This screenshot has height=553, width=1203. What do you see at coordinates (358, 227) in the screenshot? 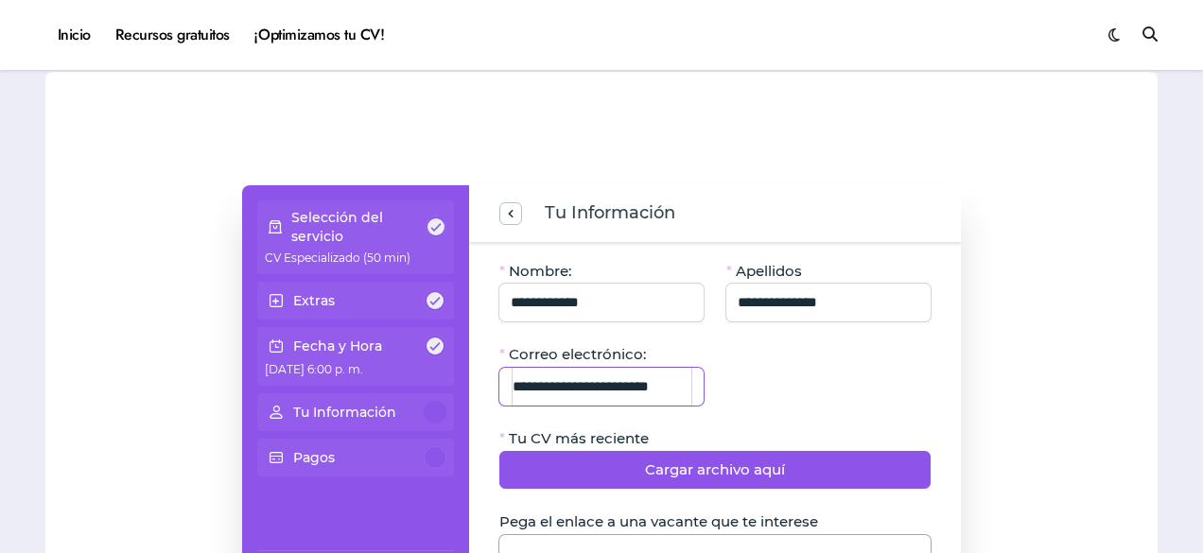
I see `p: Selección del servicio` at bounding box center [358, 227].